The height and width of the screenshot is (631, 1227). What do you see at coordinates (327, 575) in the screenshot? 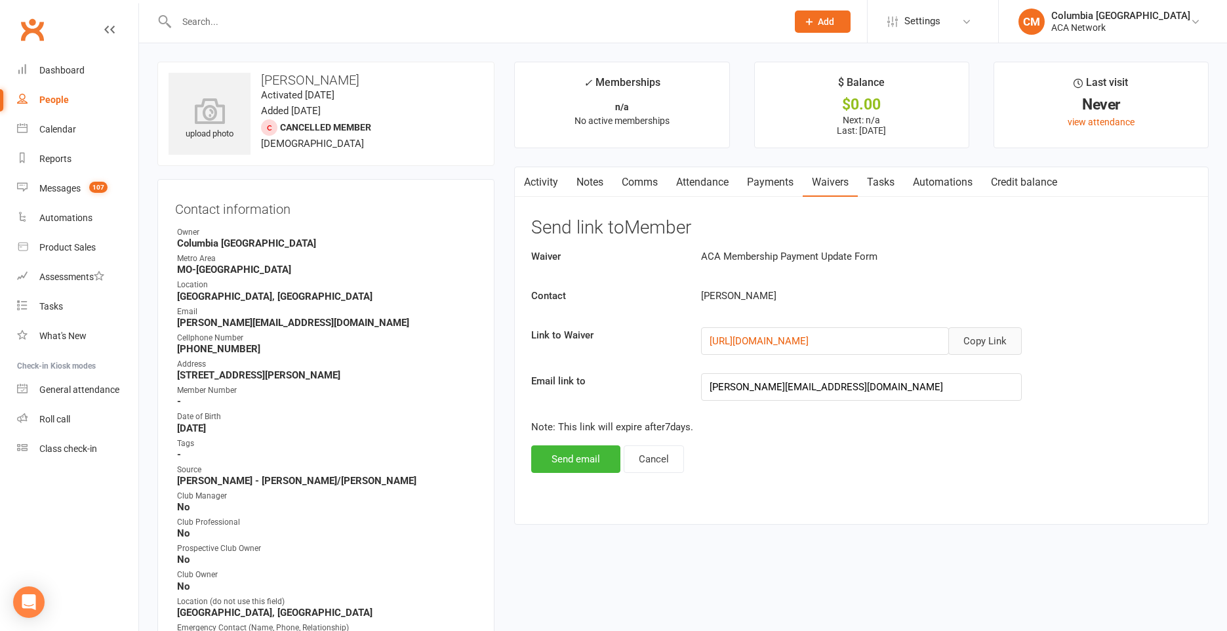
I see `div: Club Owner` at bounding box center [327, 575].